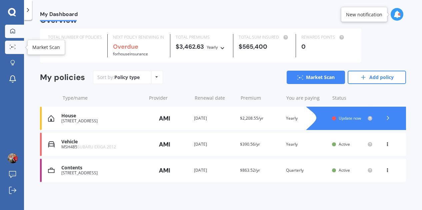  Describe the element at coordinates (103, 98) in the screenshot. I see `div: Type/name` at that location.